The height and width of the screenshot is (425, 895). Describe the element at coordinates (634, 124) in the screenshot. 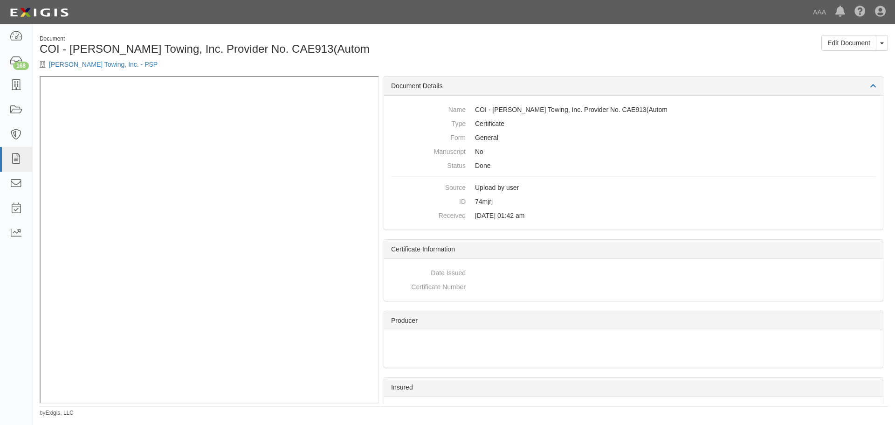

I see `dd: Certificate` at that location.